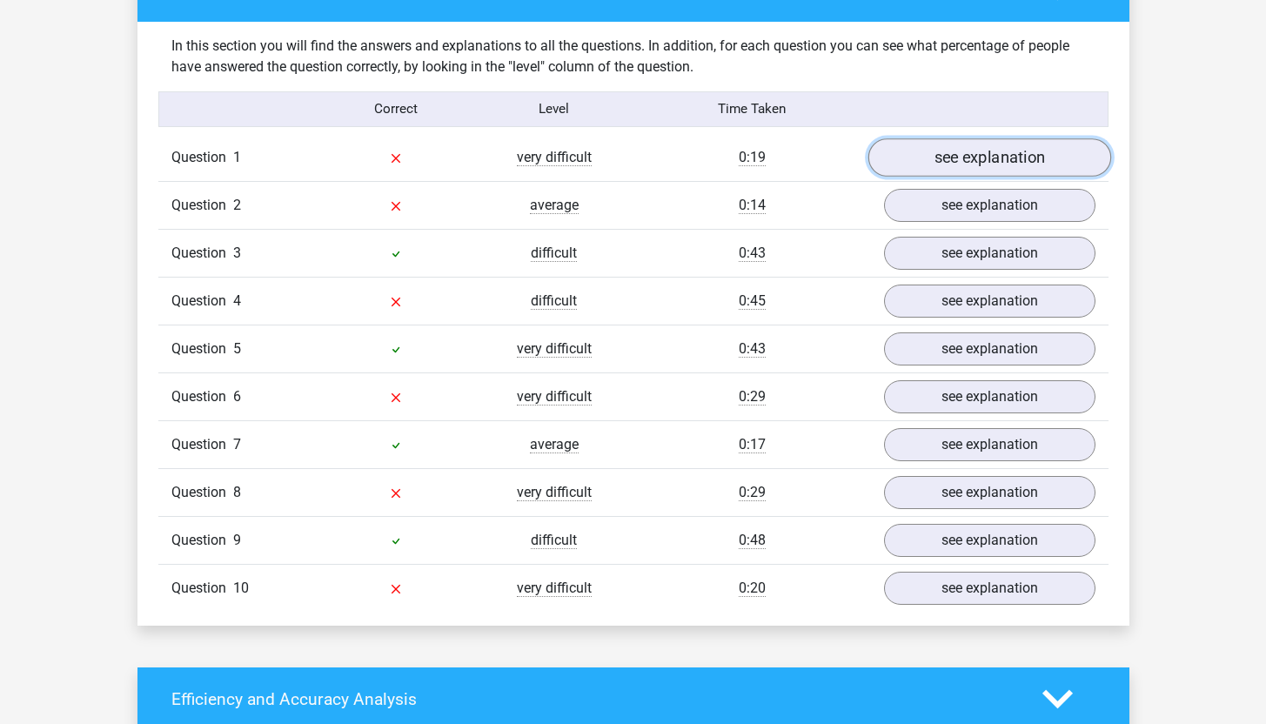  I want to click on span: 0:17, so click(752, 445).